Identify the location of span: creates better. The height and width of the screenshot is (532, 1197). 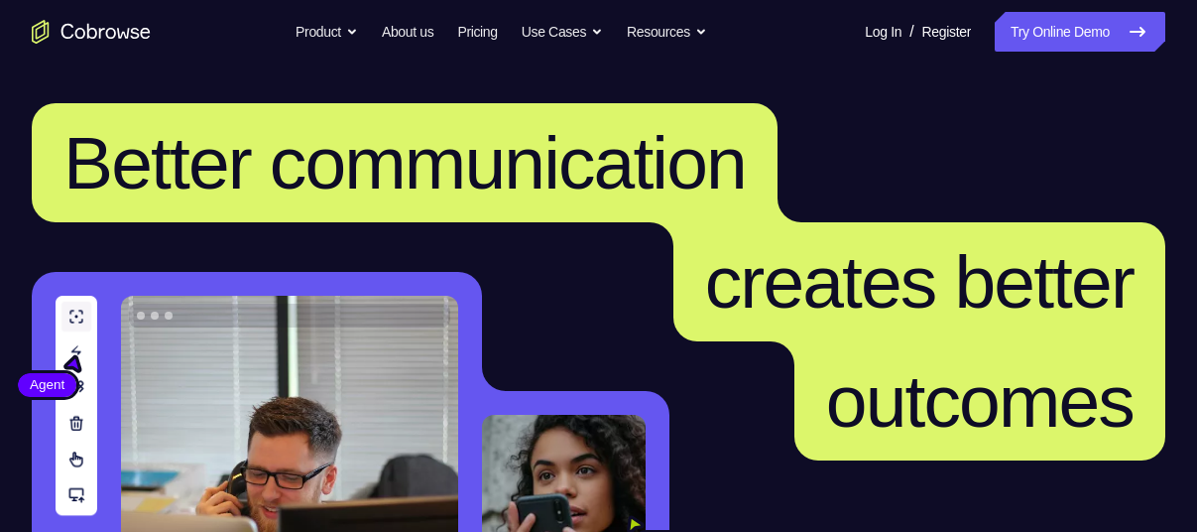
(920, 282).